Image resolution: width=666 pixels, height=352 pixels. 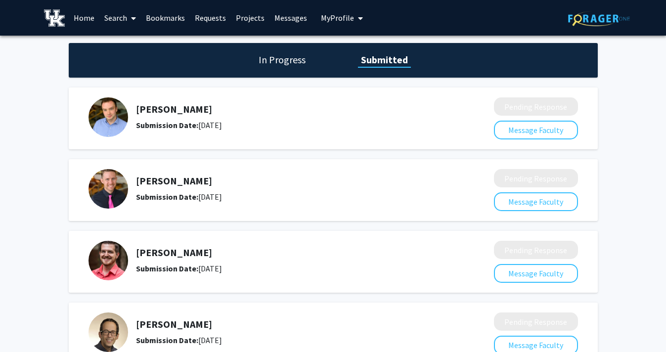 What do you see at coordinates (84, 18) in the screenshot?
I see `a: Home` at bounding box center [84, 18].